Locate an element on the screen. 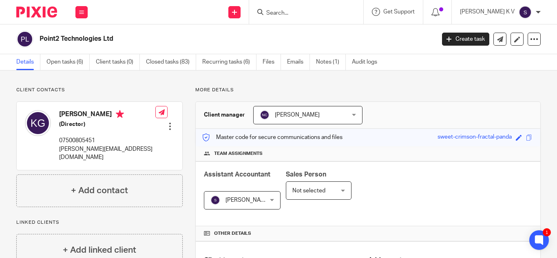 The height and width of the screenshot is (258, 557). a: Notes (1) is located at coordinates (331, 62).